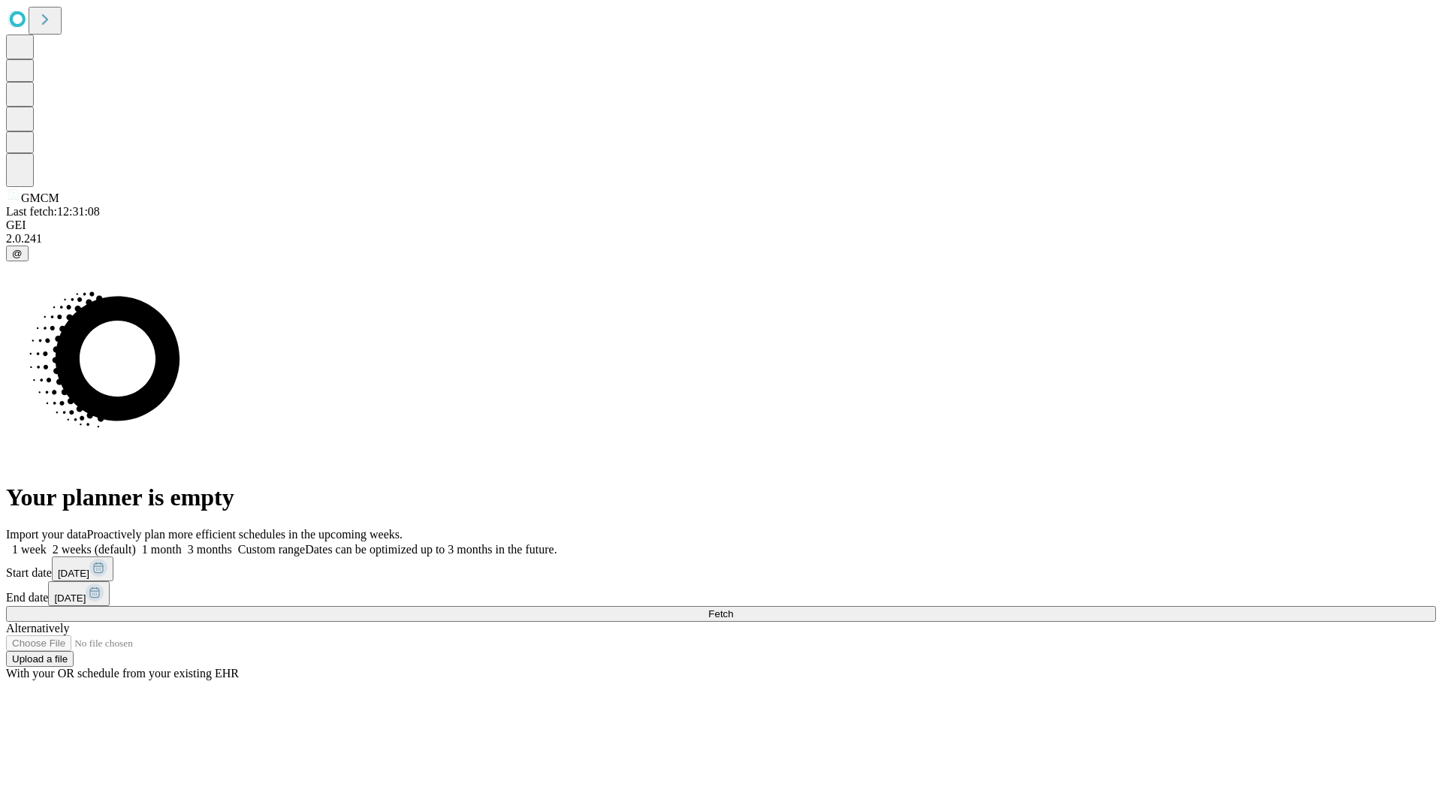  Describe the element at coordinates (721, 593) in the screenshot. I see `div: End date` at that location.